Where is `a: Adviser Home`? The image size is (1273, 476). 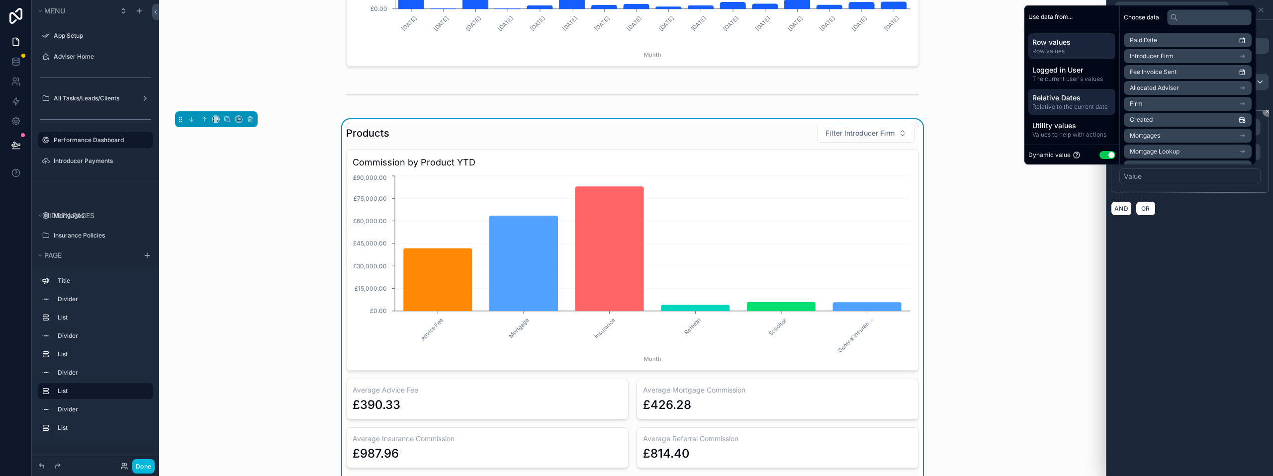 a: Adviser Home is located at coordinates (100, 57).